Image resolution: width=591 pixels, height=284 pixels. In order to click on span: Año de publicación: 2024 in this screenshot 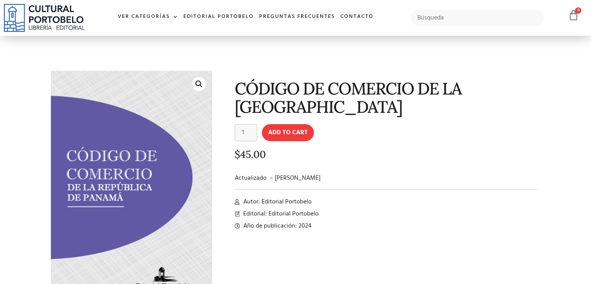, I will do `click(276, 226)`.